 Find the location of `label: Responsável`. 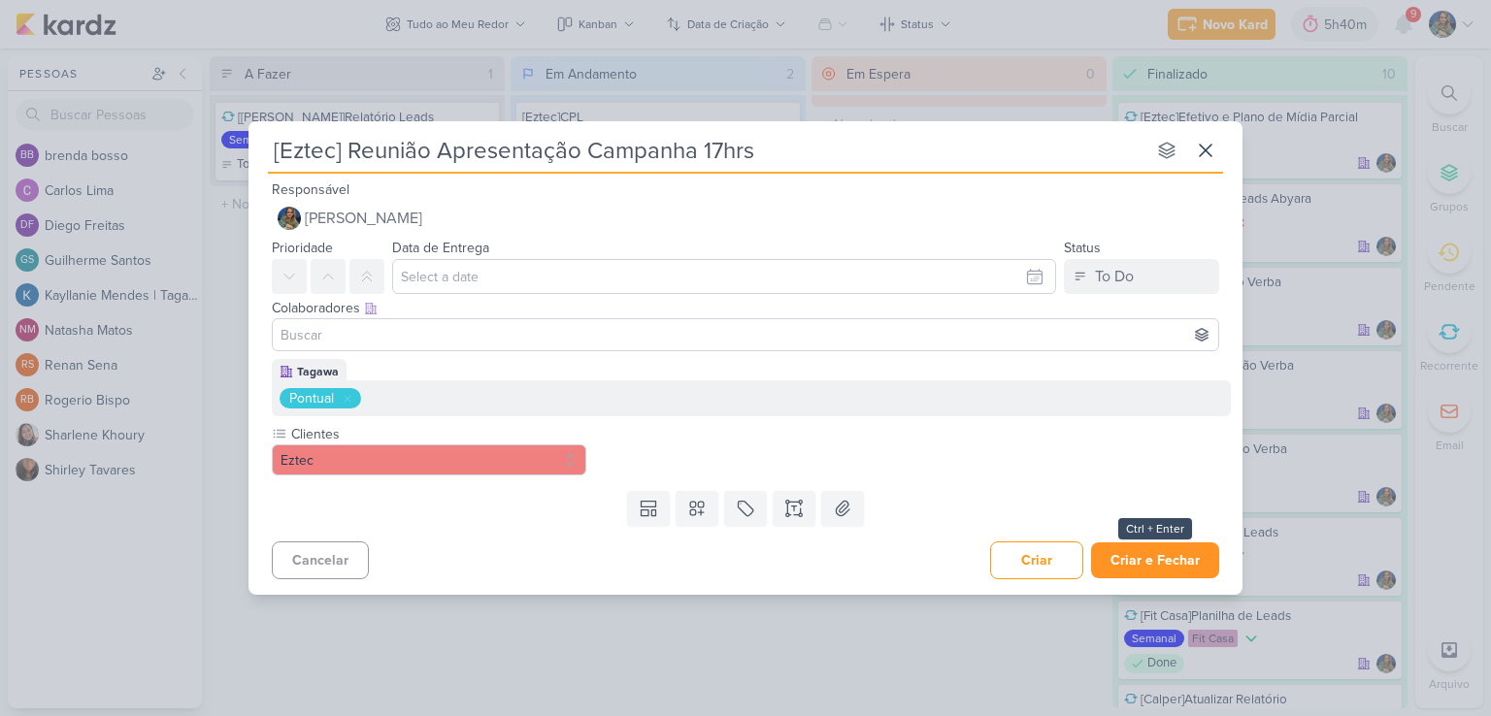

label: Responsável is located at coordinates (311, 189).